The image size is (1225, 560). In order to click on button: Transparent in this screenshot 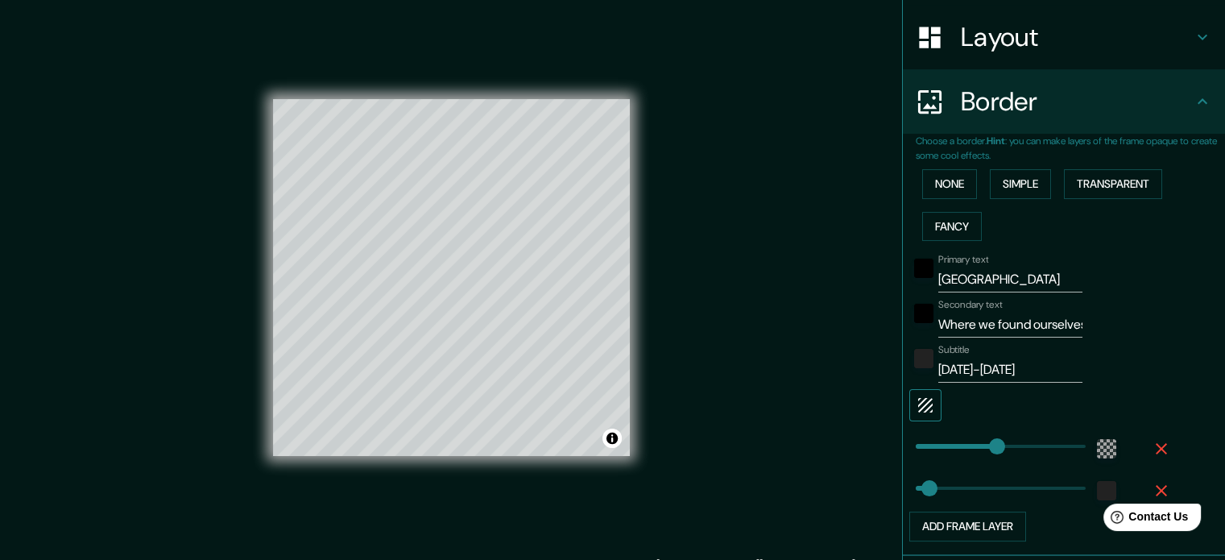, I will do `click(1113, 184)`.